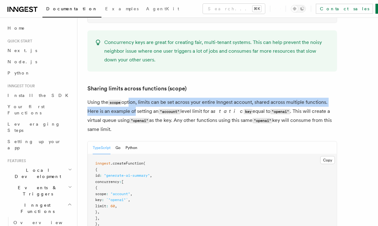  I want to click on span: concurrency, so click(107, 182).